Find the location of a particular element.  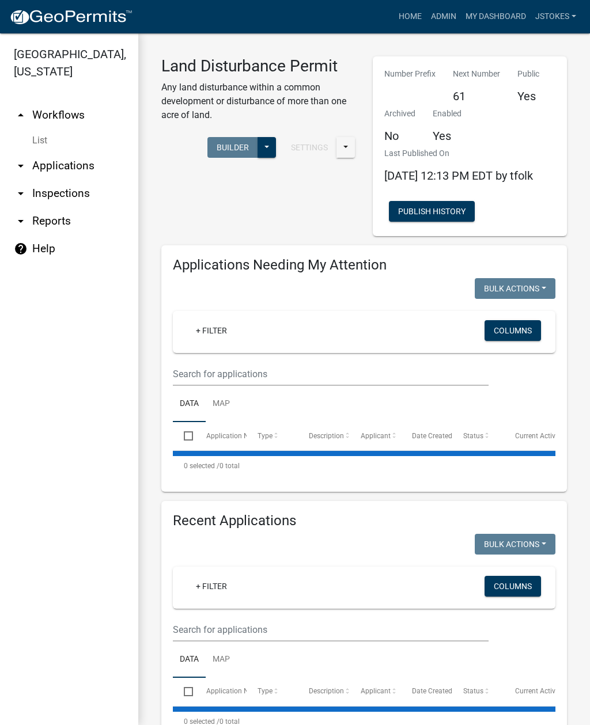

h4: Applications Needing My Attention is located at coordinates (364, 265).